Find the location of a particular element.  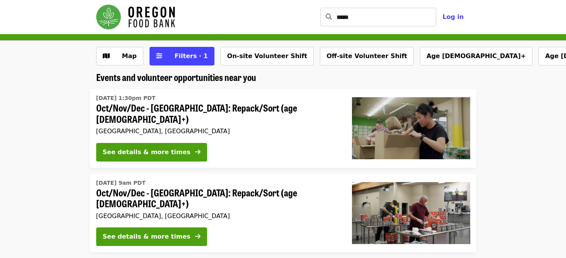

span: Filters · 1 is located at coordinates (191, 56).